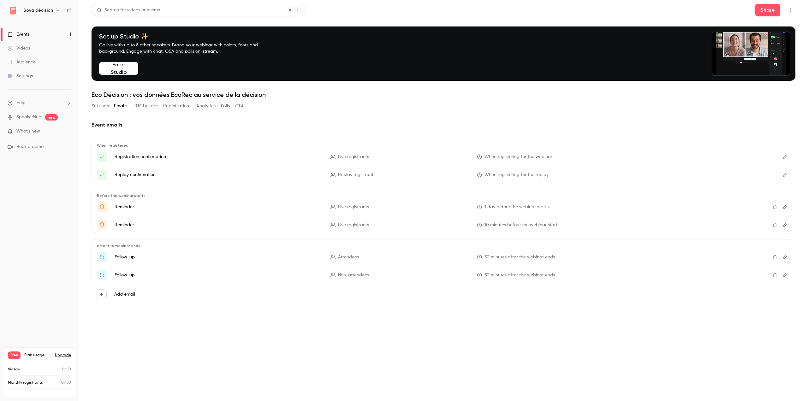 The height and width of the screenshot is (401, 808). What do you see at coordinates (354, 275) in the screenshot?
I see `span: Non-attendees` at bounding box center [354, 275].